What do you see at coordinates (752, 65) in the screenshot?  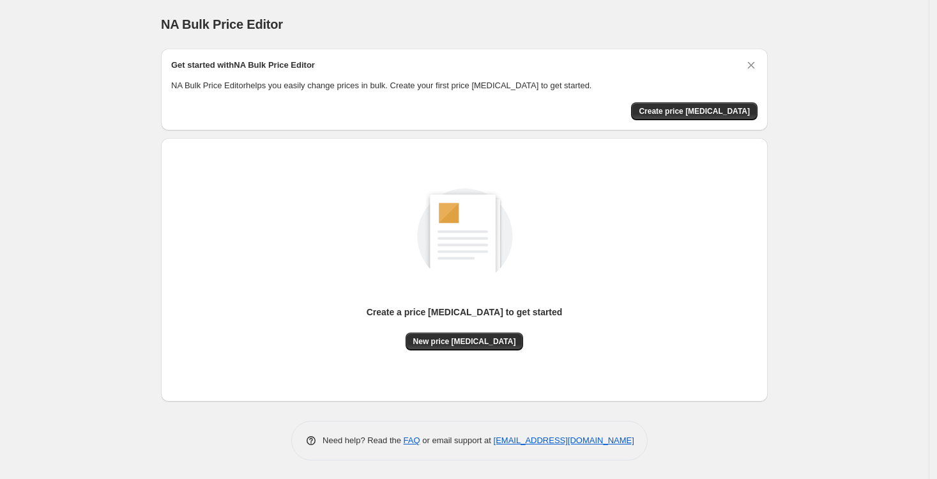 I see `button: Dismiss card` at bounding box center [752, 65].